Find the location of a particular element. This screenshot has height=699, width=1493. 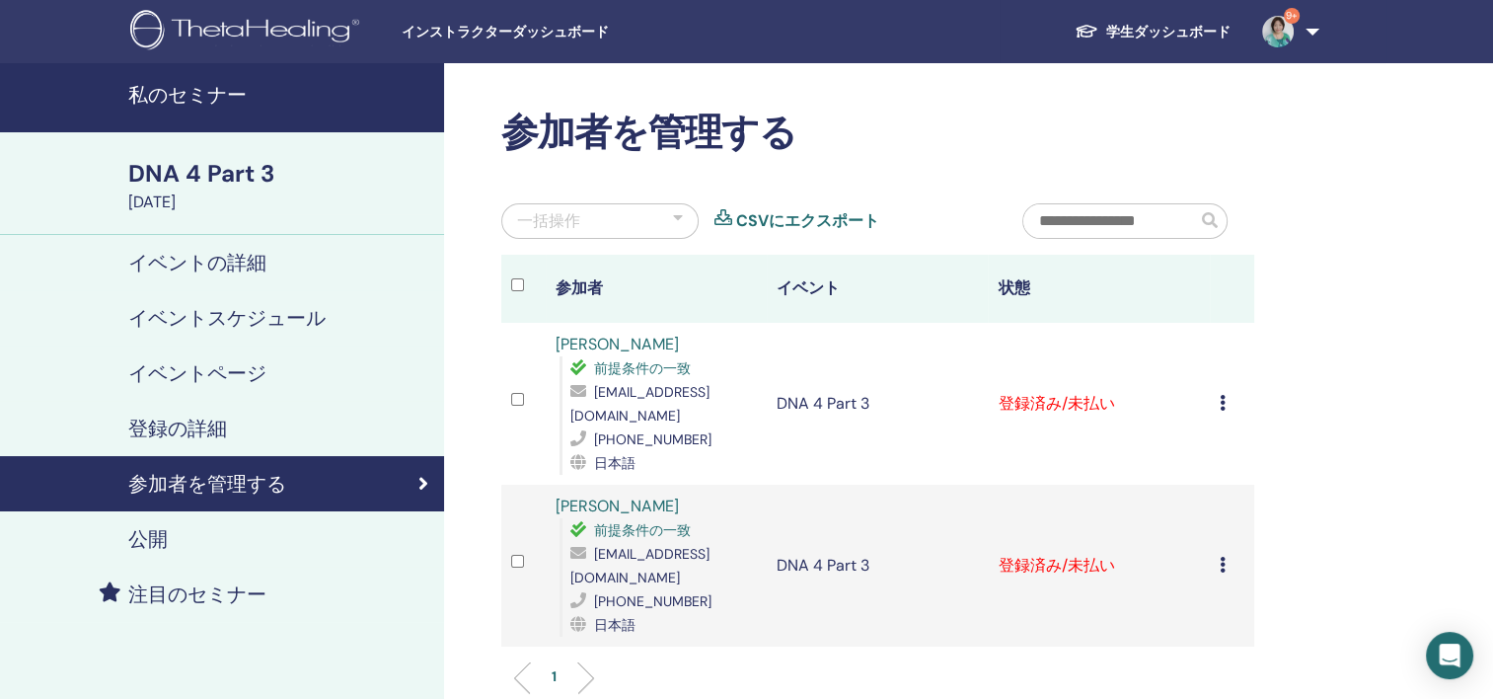

h2: 参加者を管理する is located at coordinates (877, 133).